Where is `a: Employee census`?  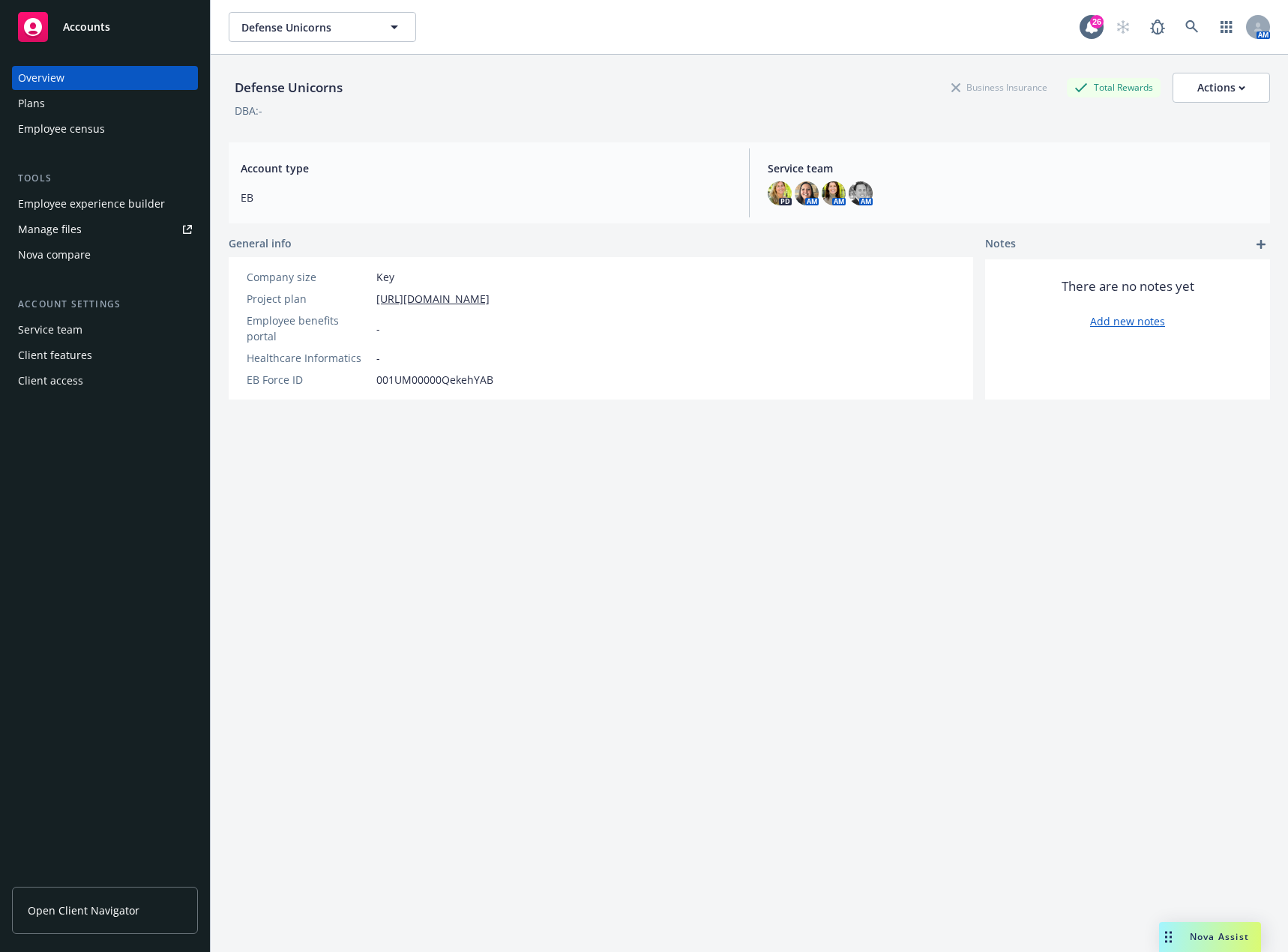 a: Employee census is located at coordinates (105, 129).